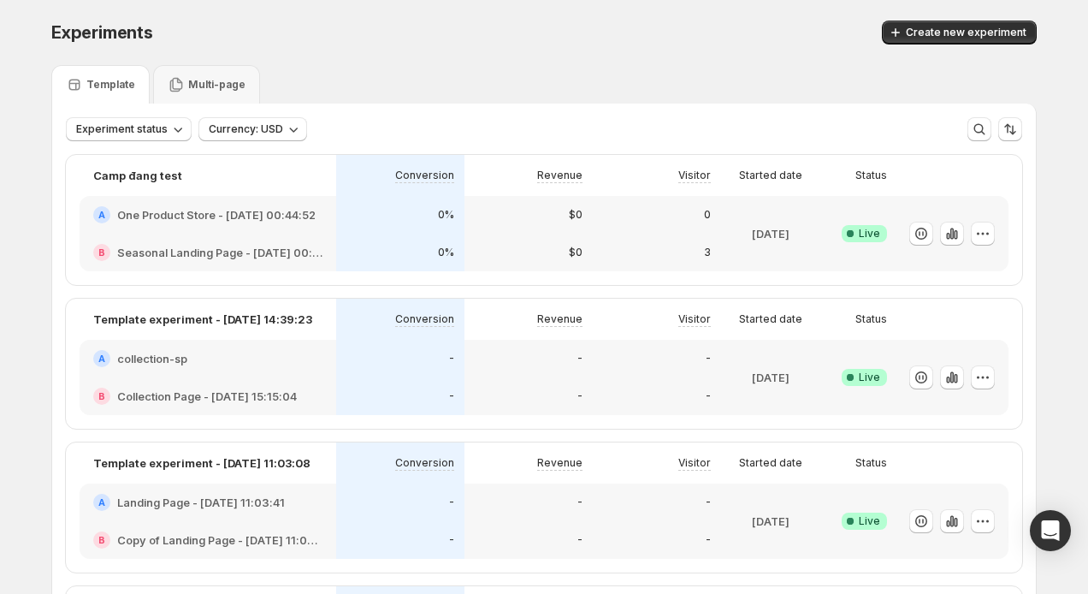 Image resolution: width=1088 pixels, height=594 pixels. I want to click on h2: collection-sp, so click(152, 358).